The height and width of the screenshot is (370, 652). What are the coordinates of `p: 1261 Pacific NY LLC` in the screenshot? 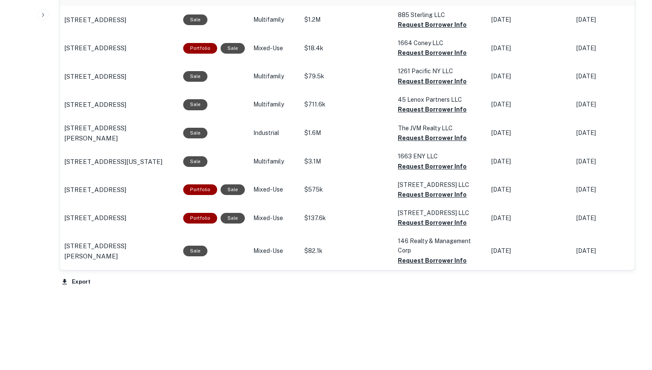 It's located at (441, 71).